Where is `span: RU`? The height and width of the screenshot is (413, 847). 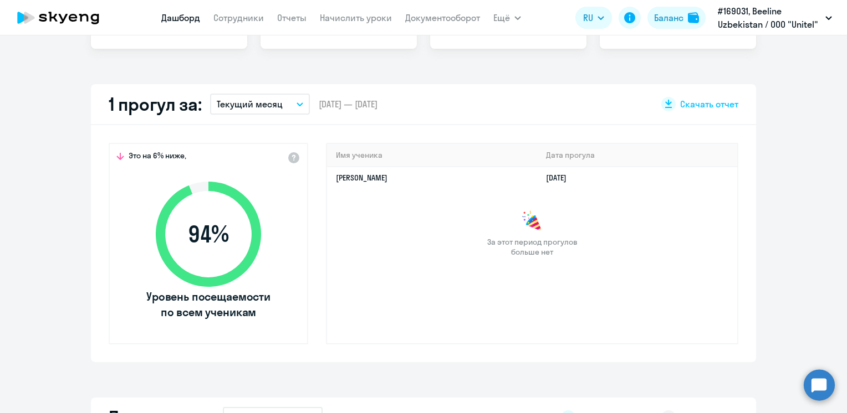 span: RU is located at coordinates (588, 18).